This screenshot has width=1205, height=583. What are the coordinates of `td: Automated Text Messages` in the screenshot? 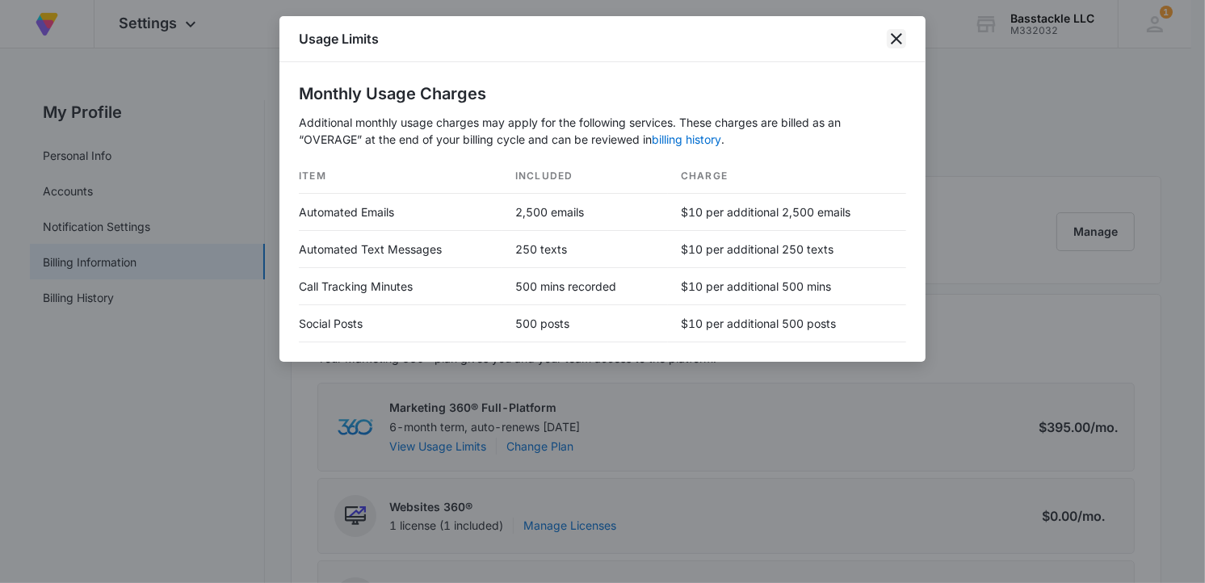 It's located at (400, 249).